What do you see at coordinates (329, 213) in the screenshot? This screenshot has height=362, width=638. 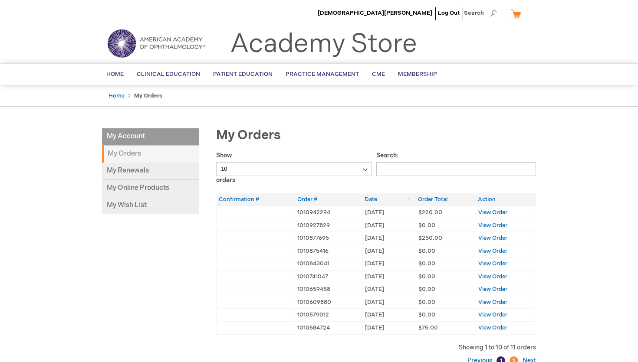 I see `td: 1010942294` at bounding box center [329, 213].